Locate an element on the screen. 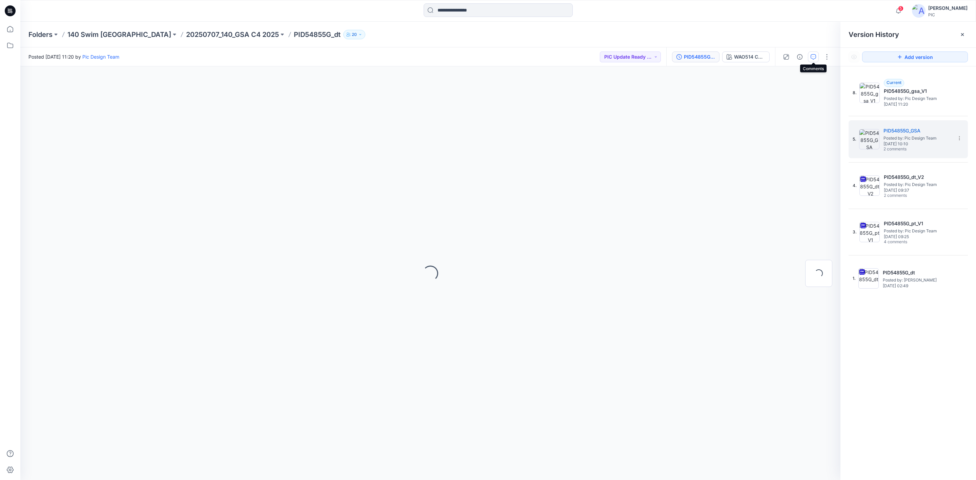  p: PID54855G_dt is located at coordinates (317, 35).